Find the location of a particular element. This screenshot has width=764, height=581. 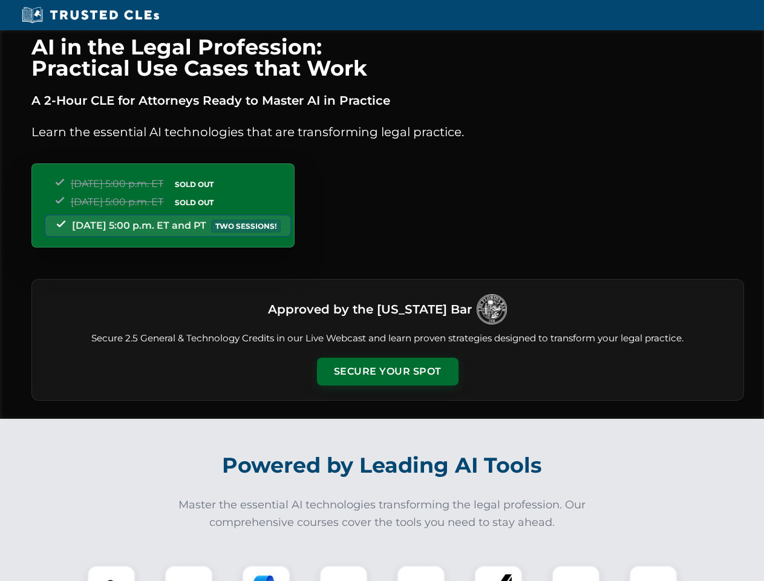

h1: AI in the Legal Profession: Practical Use Cases that Work is located at coordinates (388, 57).